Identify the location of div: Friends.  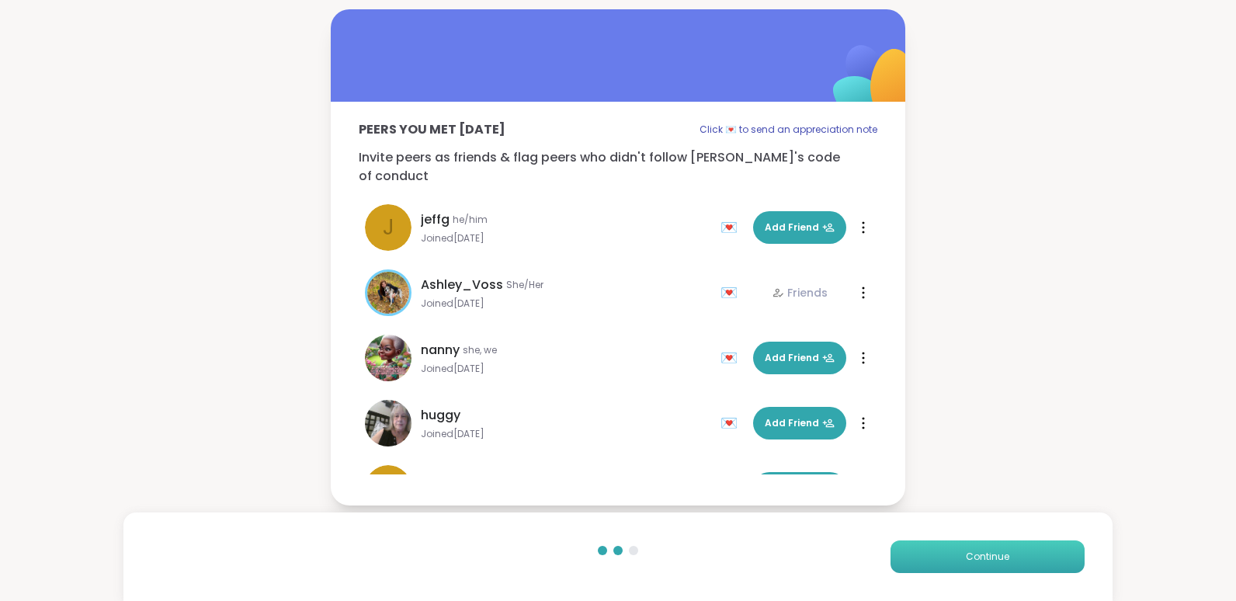
(800, 293).